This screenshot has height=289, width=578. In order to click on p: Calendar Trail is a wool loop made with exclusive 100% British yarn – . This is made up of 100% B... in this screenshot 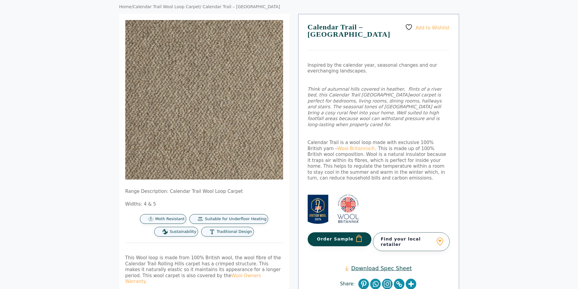, I will do `click(379, 161)`.